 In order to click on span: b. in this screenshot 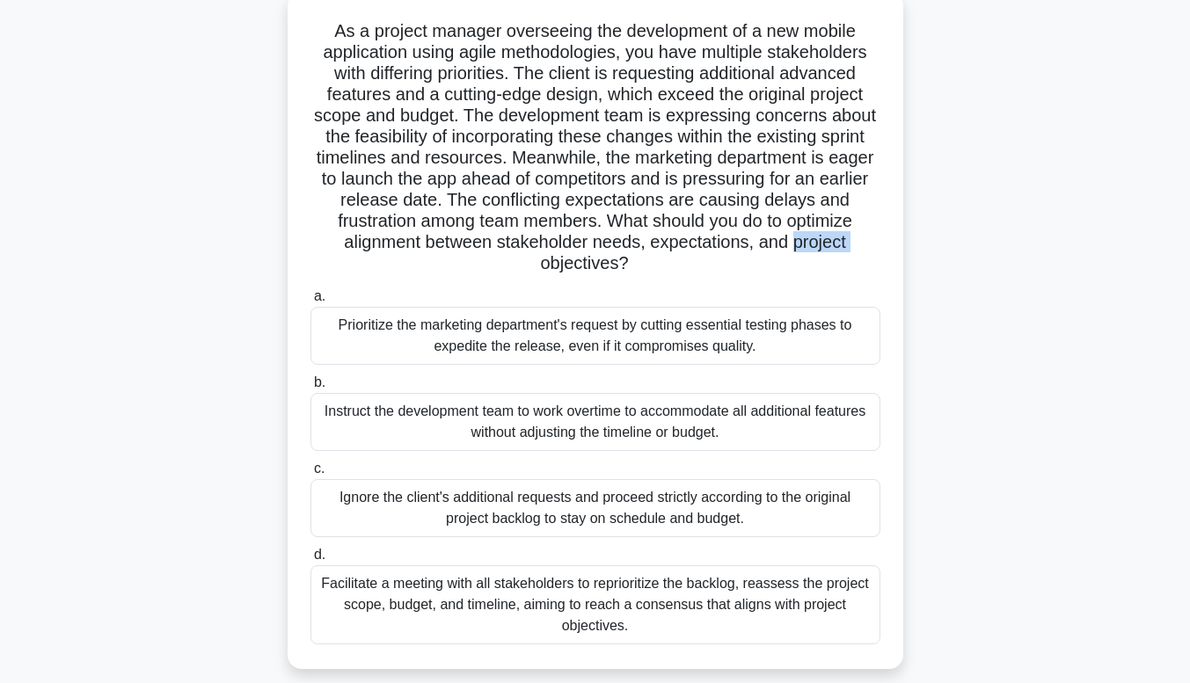, I will do `click(319, 382)`.